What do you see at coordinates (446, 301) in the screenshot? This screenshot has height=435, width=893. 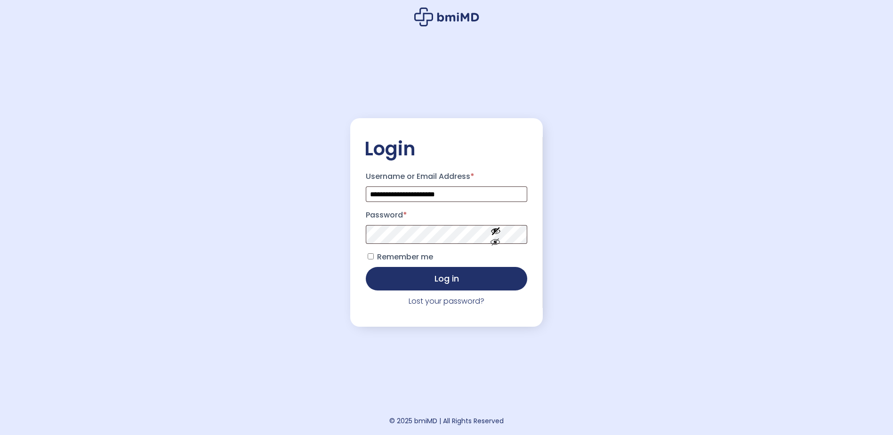 I see `a: Lost your password?` at bounding box center [446, 301].